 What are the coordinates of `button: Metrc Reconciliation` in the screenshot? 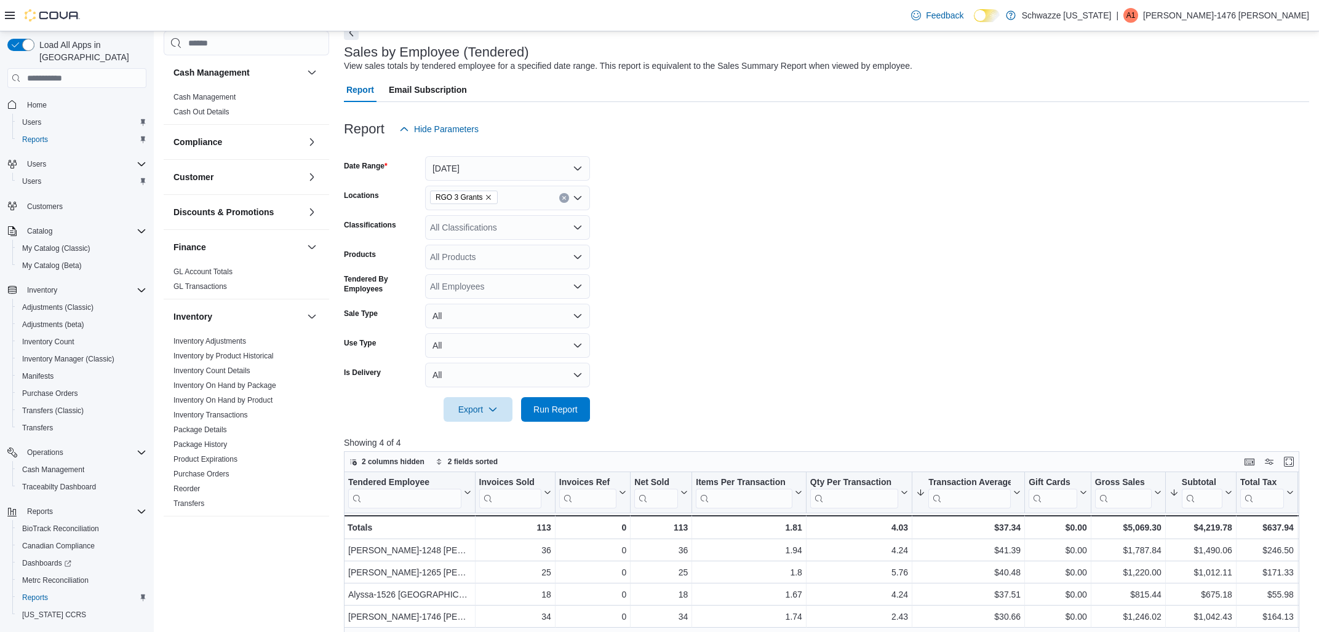 It's located at (82, 581).